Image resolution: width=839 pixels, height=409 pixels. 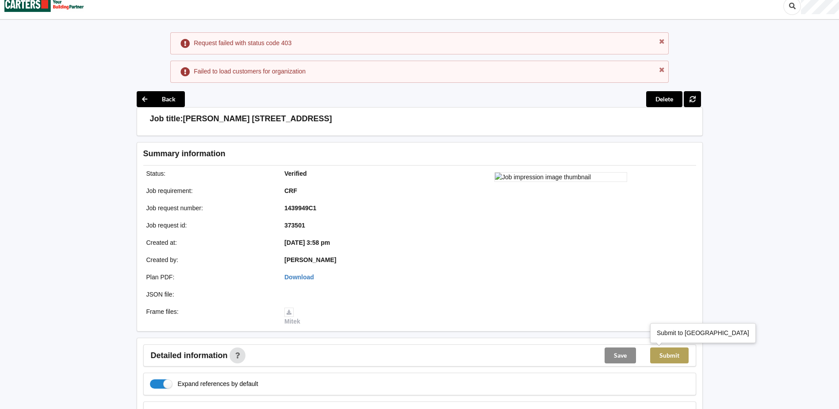 I want to click on a: Download, so click(x=299, y=277).